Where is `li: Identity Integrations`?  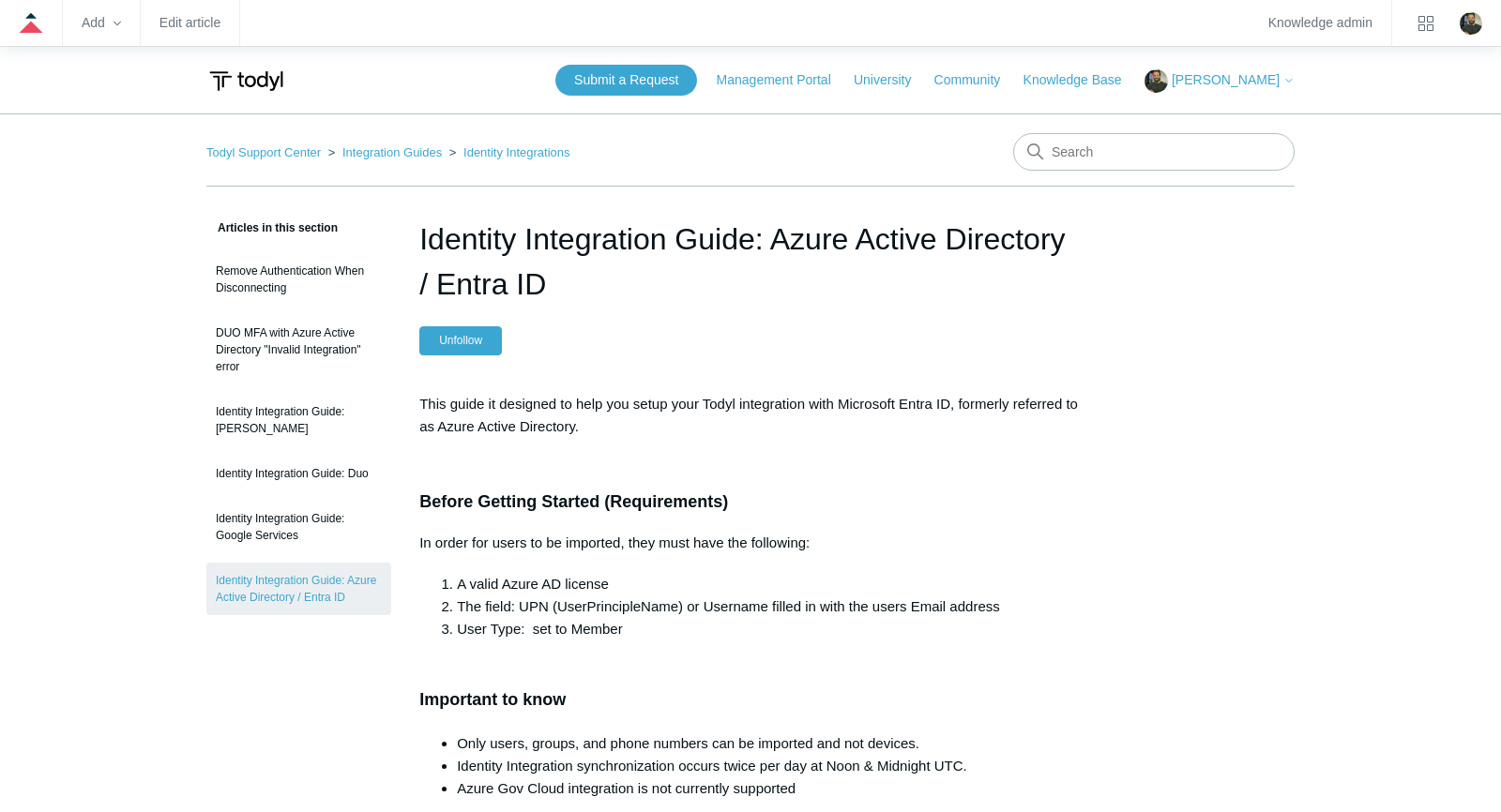
li: Identity Integrations is located at coordinates (508, 152).